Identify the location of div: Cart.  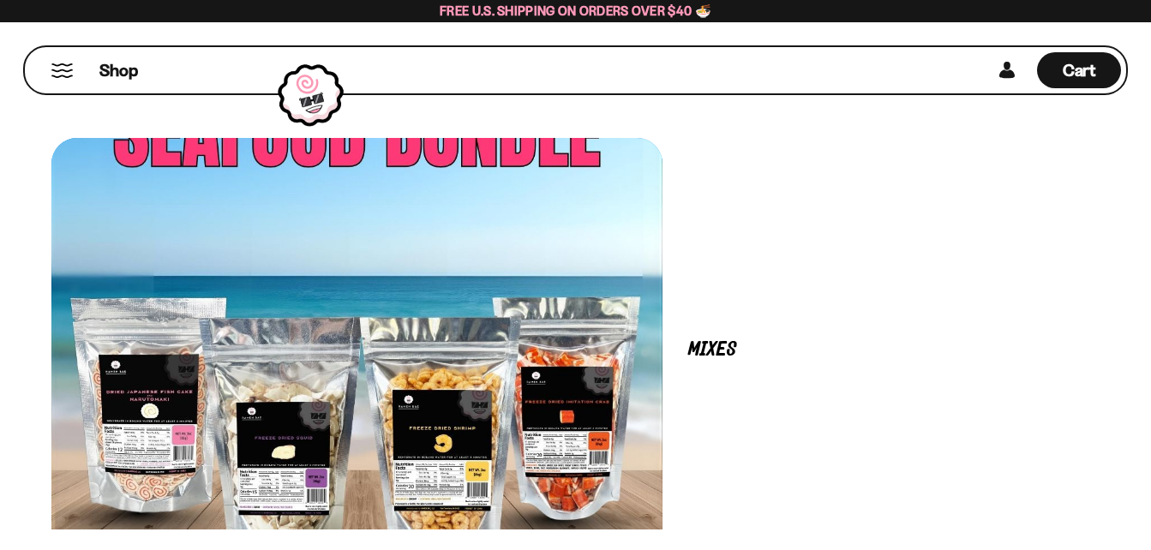
(1079, 70).